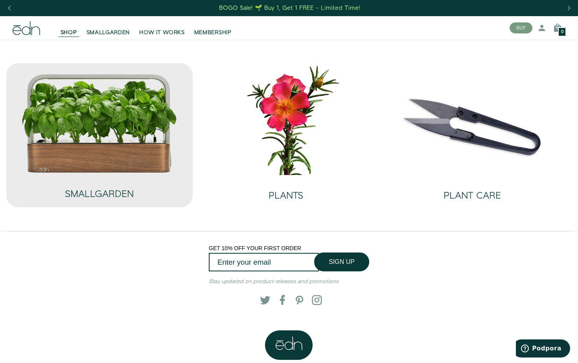 The image size is (578, 363). I want to click on span: Podpora, so click(31, 9).